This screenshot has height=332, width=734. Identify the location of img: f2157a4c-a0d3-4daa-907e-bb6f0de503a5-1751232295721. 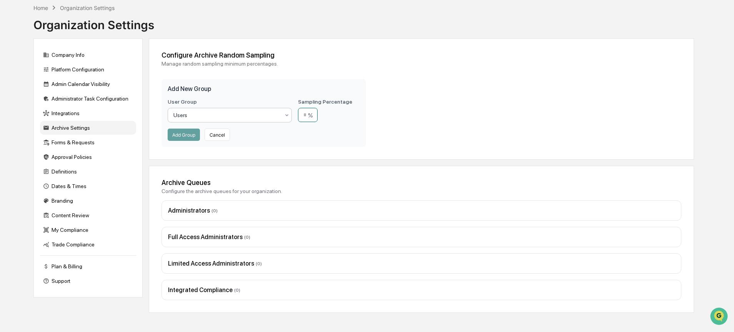
(10, 10).